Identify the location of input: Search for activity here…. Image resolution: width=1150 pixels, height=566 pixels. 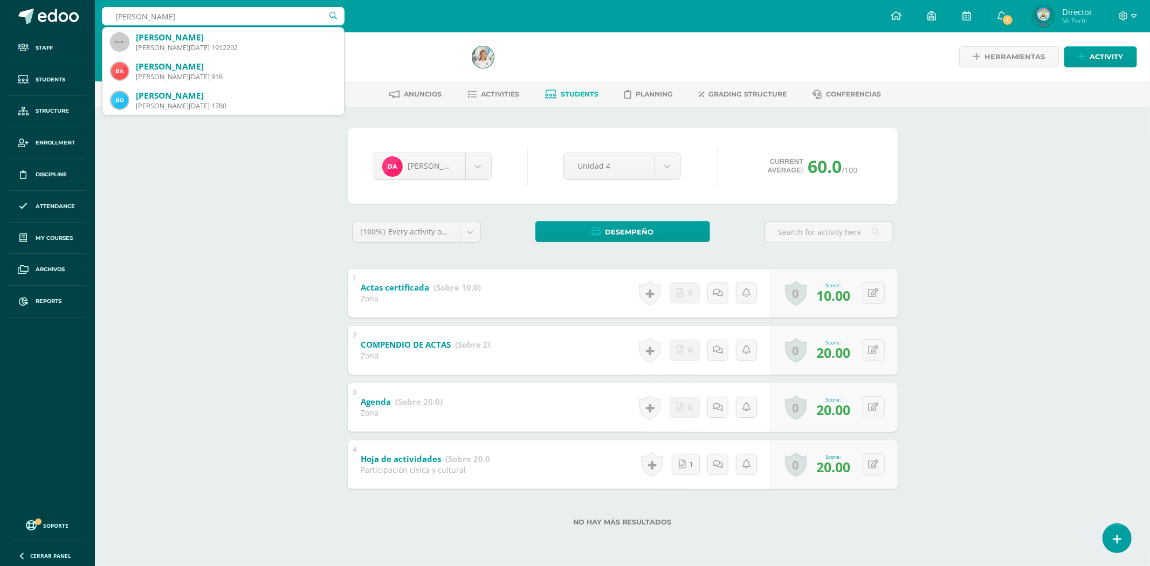
(828, 232).